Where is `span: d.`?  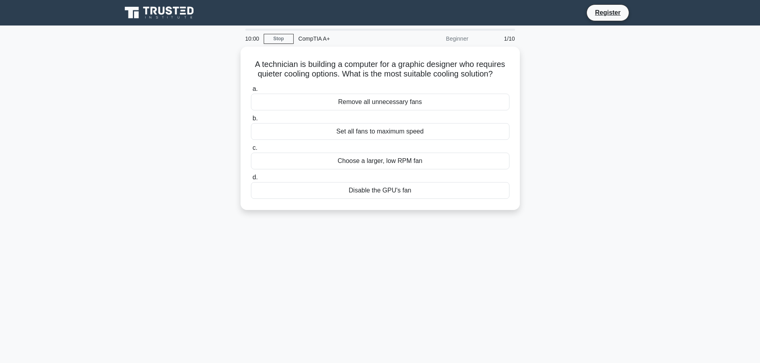
span: d. is located at coordinates (255, 177).